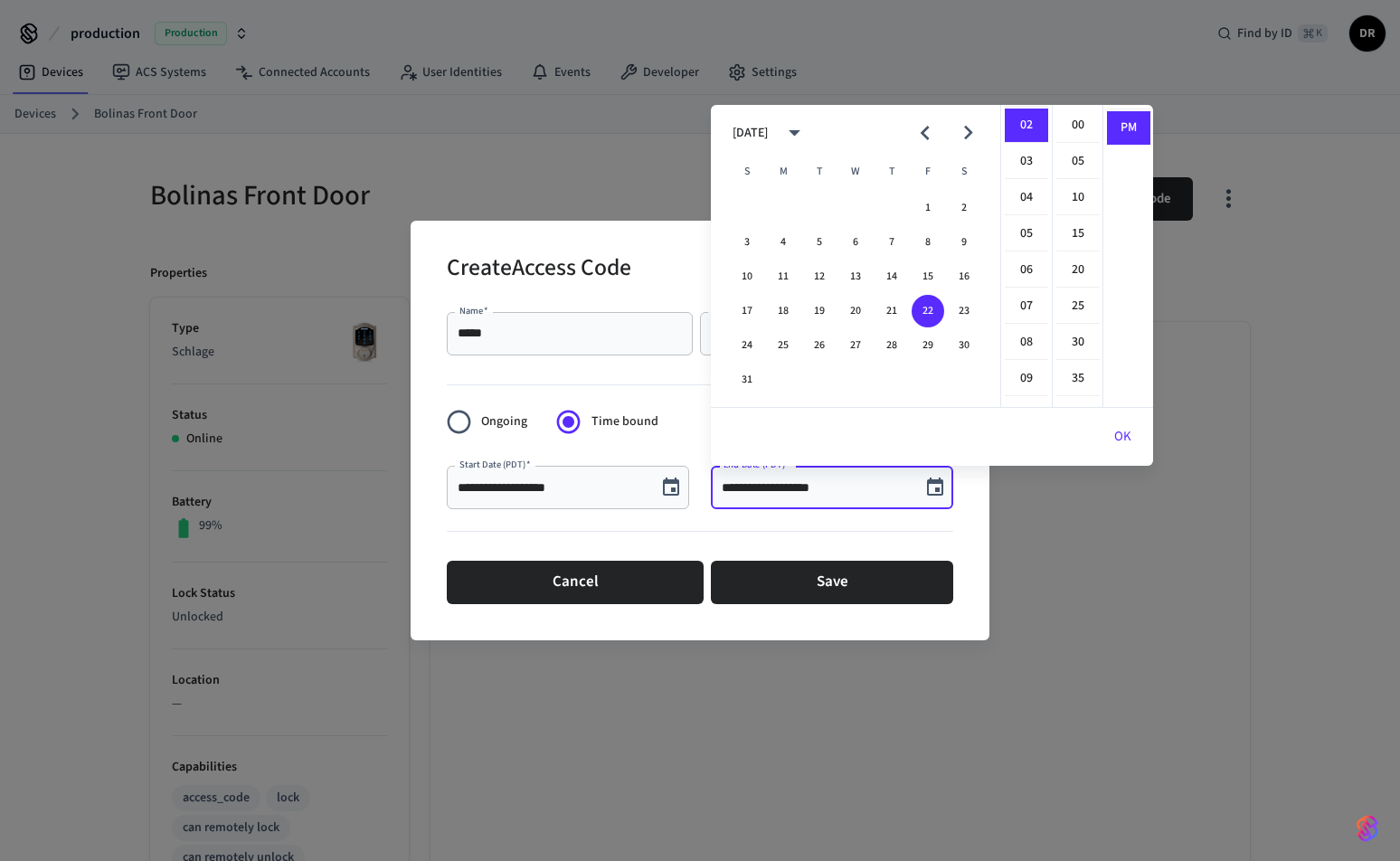 The height and width of the screenshot is (861, 1400). What do you see at coordinates (927, 243) in the screenshot?
I see `button: 8` at bounding box center [927, 243].